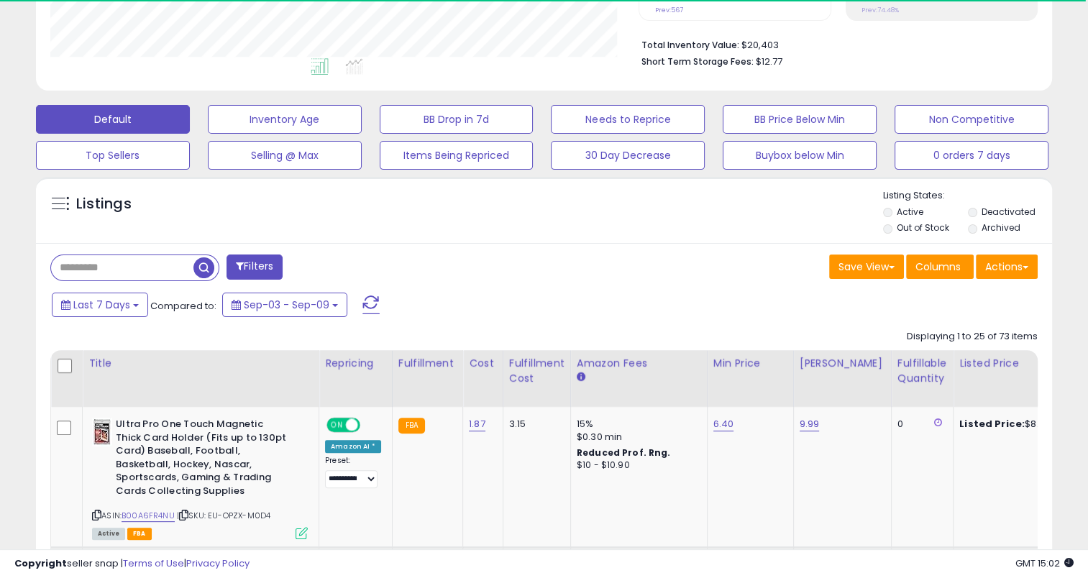 The height and width of the screenshot is (578, 1088). Describe the element at coordinates (881, 10) in the screenshot. I see `small: Prev: 74.48%` at that location.